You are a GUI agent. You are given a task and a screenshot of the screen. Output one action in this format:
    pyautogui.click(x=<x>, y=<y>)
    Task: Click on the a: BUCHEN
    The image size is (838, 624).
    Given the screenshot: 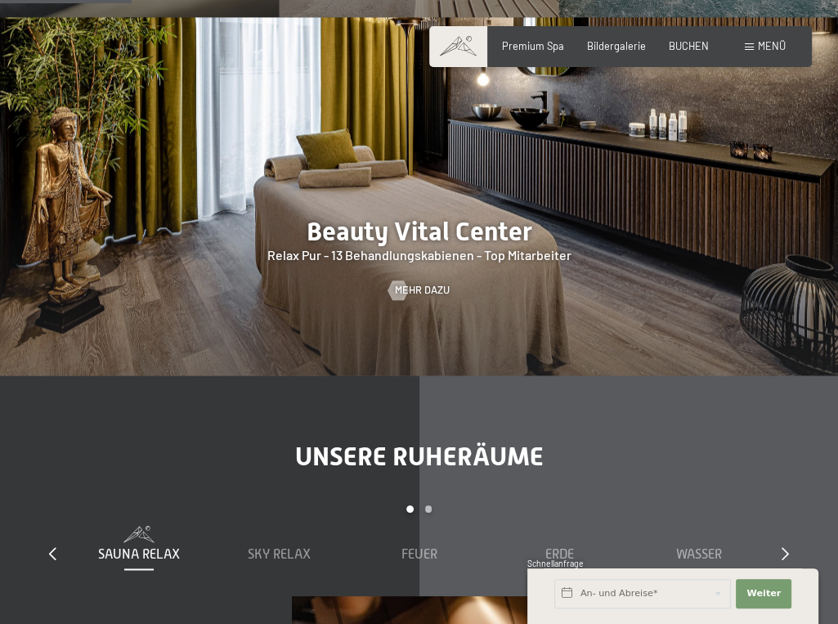 What is the action you would take?
    pyautogui.click(x=688, y=46)
    